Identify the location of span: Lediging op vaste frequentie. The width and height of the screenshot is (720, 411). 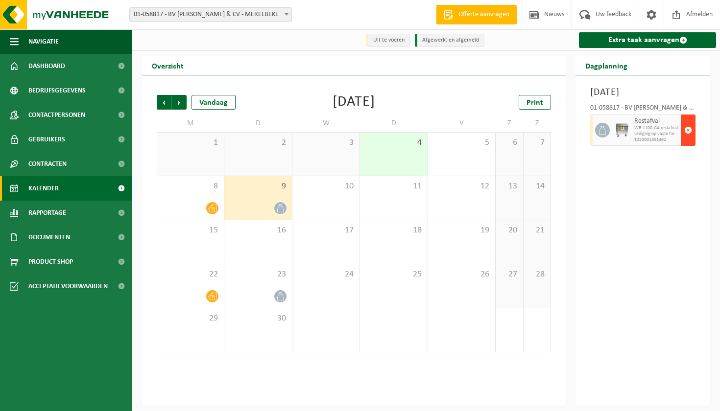
(656, 134).